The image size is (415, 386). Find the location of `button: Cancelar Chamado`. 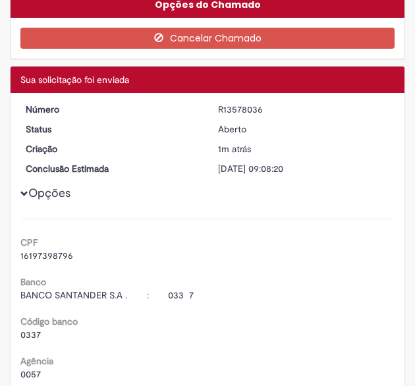

button: Cancelar Chamado is located at coordinates (208, 38).